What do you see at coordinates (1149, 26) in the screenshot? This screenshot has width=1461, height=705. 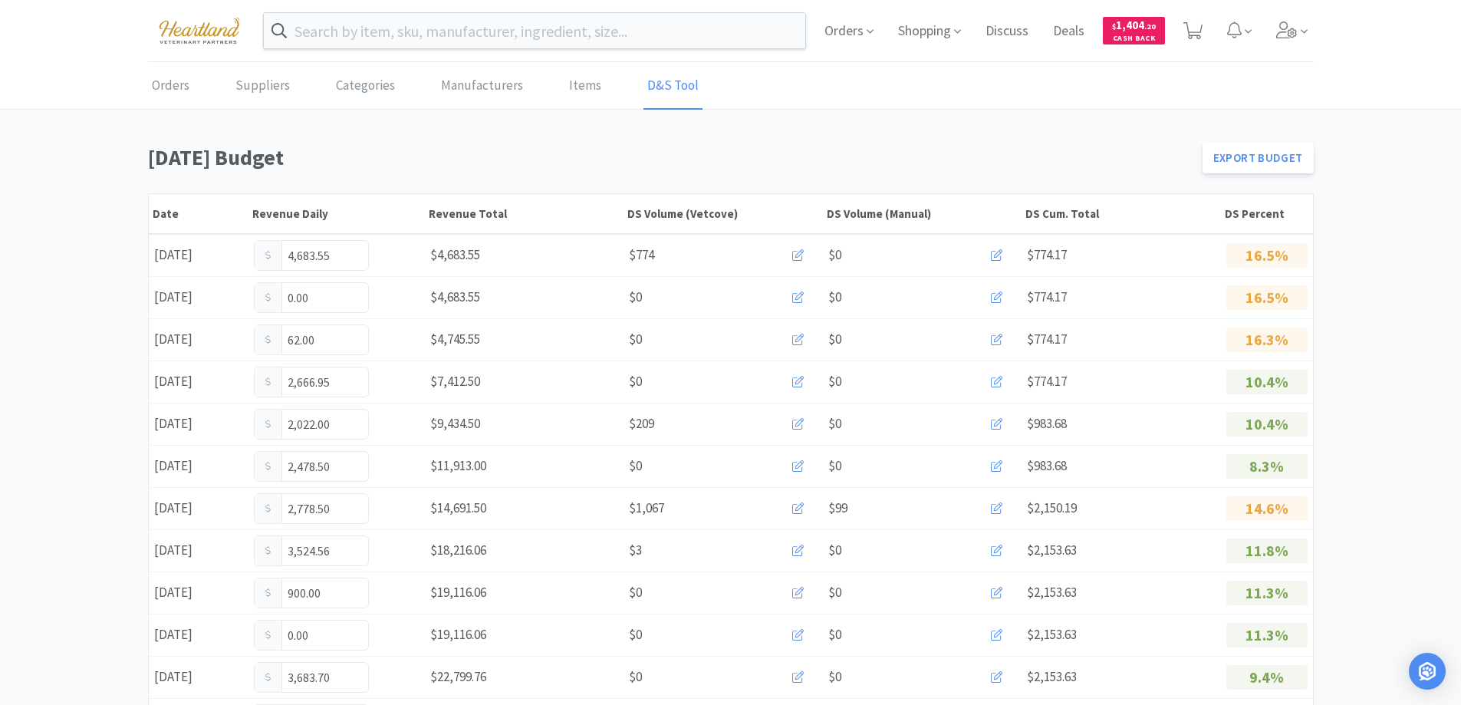 I see `span: . 20` at bounding box center [1149, 26].